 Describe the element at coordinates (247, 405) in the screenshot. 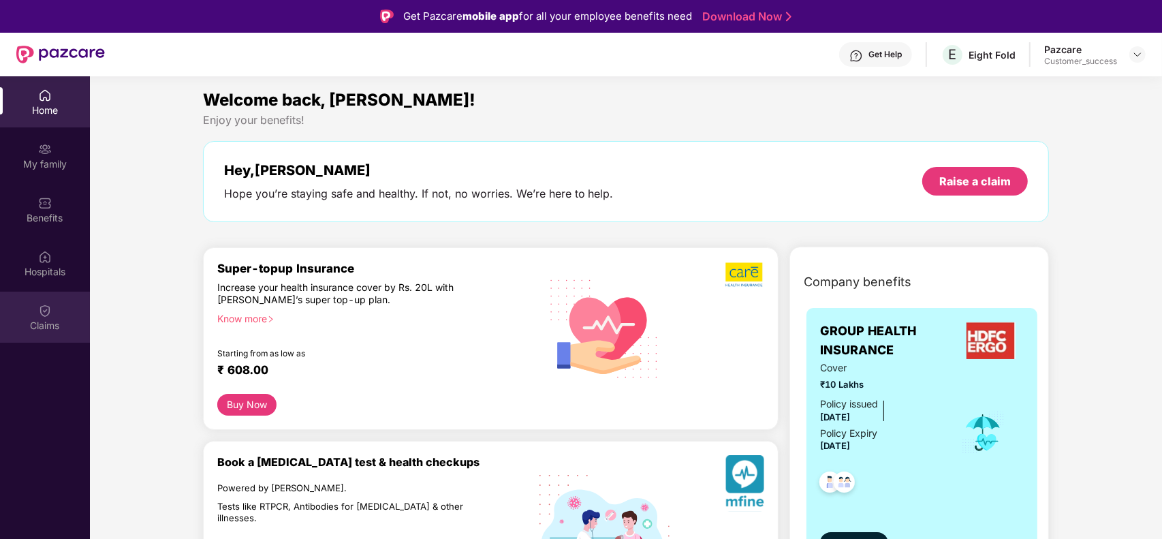

I see `button: Buy Now` at that location.